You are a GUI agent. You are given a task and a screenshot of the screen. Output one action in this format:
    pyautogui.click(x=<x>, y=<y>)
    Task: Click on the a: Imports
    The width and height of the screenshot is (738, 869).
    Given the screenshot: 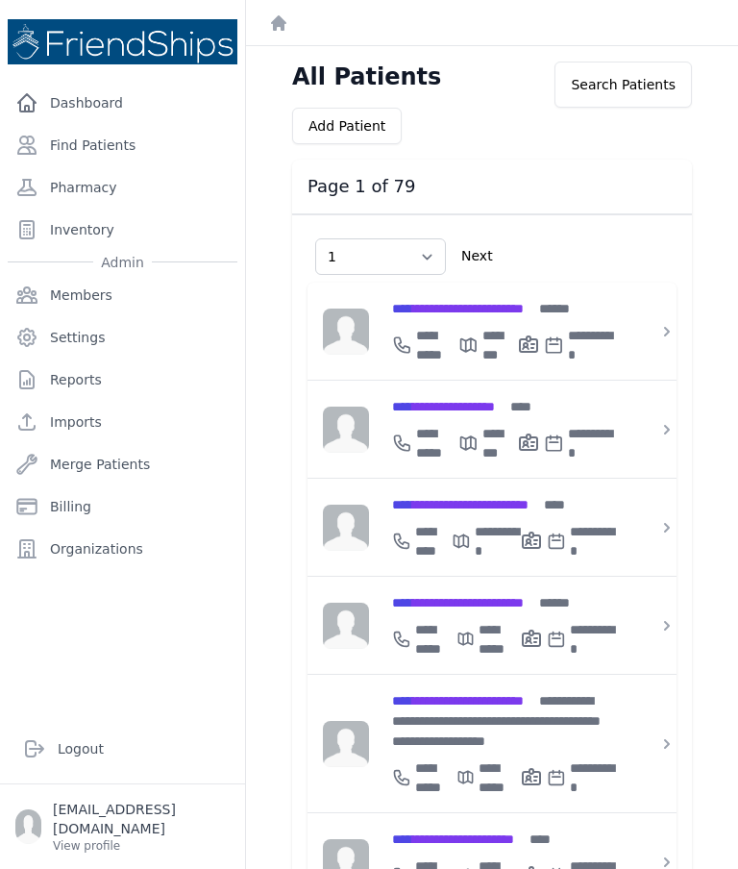 What is the action you would take?
    pyautogui.click(x=122, y=422)
    